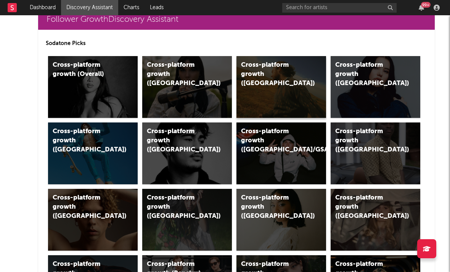  What do you see at coordinates (425, 5) in the screenshot?
I see `div: 99 +` at bounding box center [425, 5].